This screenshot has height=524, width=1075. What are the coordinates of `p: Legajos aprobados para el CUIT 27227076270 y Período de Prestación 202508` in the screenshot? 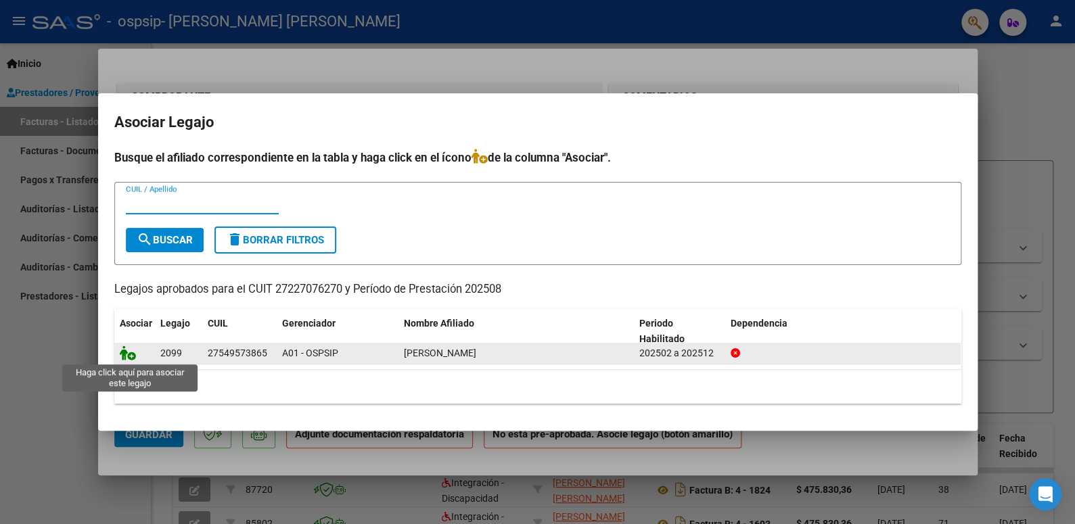 It's located at (538, 289).